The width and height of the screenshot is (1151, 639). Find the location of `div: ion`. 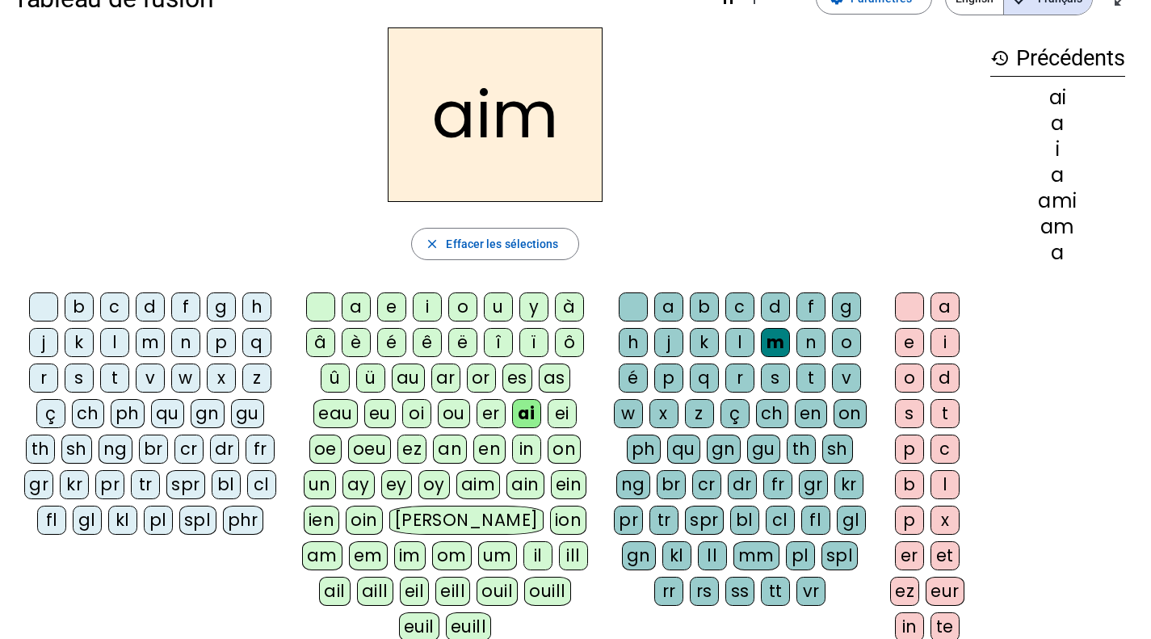

div: ion is located at coordinates (569, 520).